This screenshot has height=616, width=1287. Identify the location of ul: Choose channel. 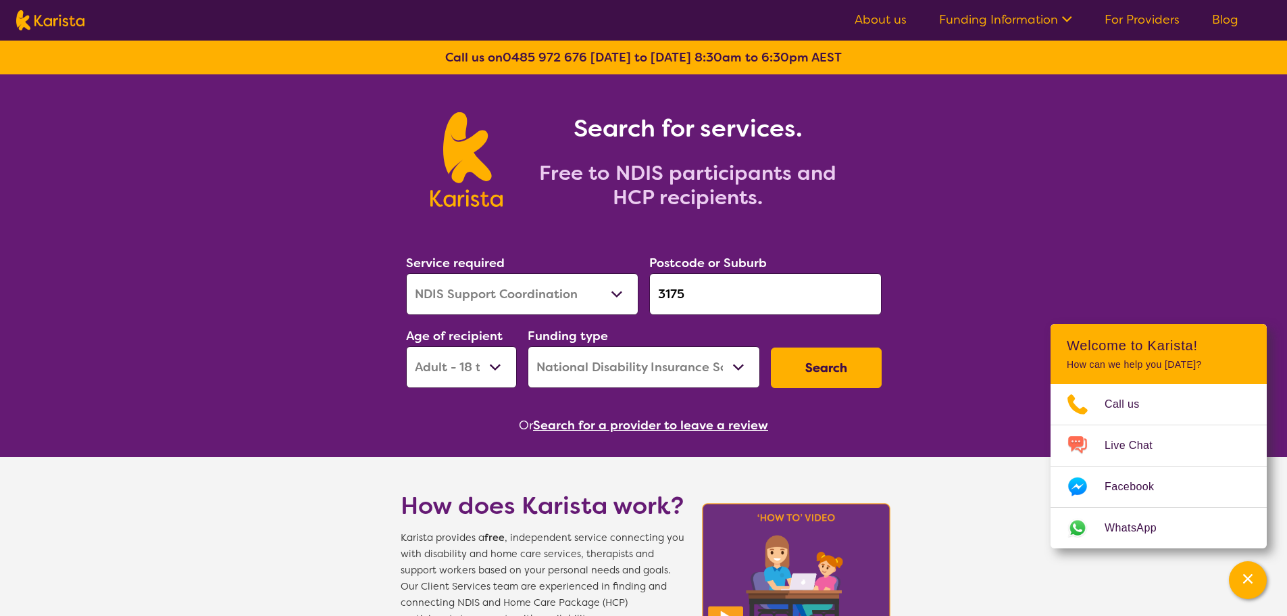
(1159, 466).